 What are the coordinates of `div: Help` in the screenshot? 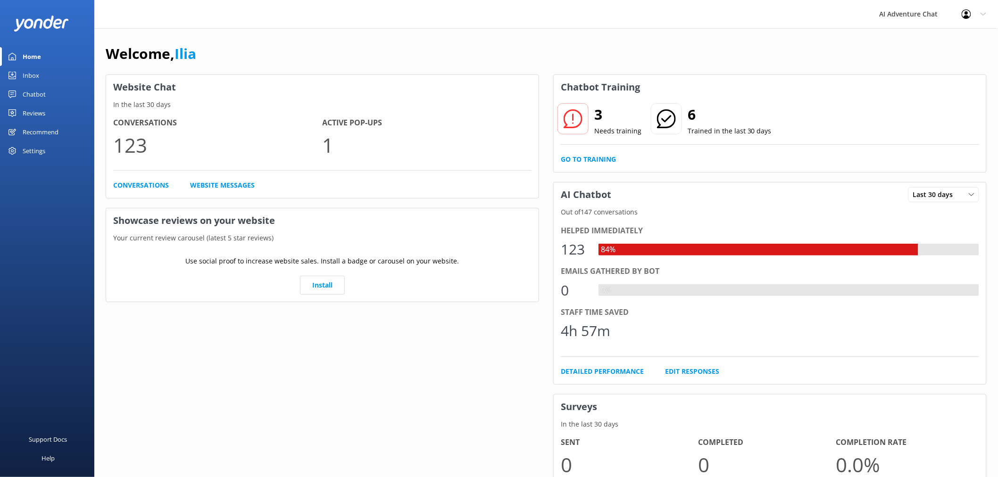 It's located at (48, 458).